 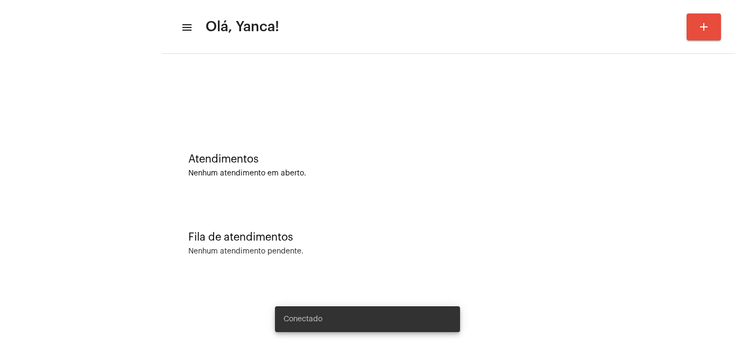 What do you see at coordinates (186, 27) in the screenshot?
I see `mat-icon: sidenav icon` at bounding box center [186, 27].